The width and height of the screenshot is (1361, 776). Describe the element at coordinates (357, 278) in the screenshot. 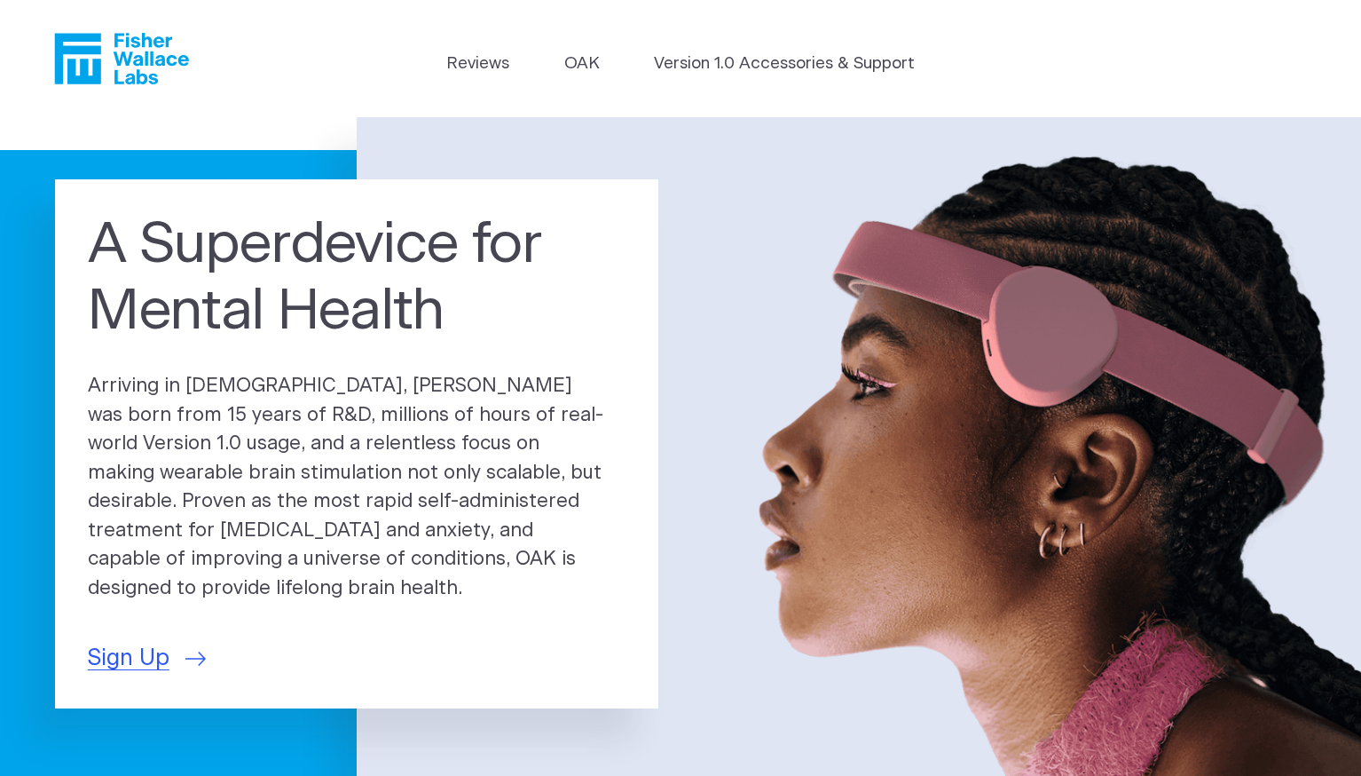

I see `h1: A Superdevice for Mental Health` at that location.